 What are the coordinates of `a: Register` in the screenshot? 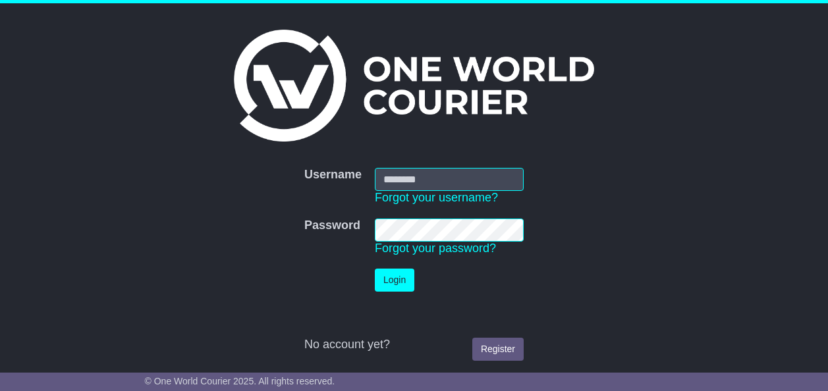 It's located at (498, 349).